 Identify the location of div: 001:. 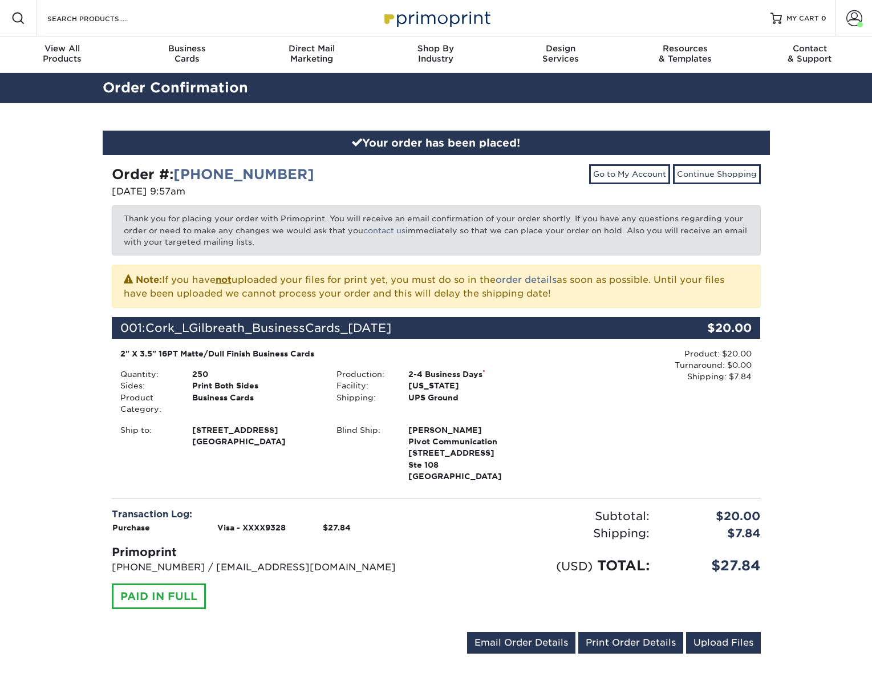
(382, 328).